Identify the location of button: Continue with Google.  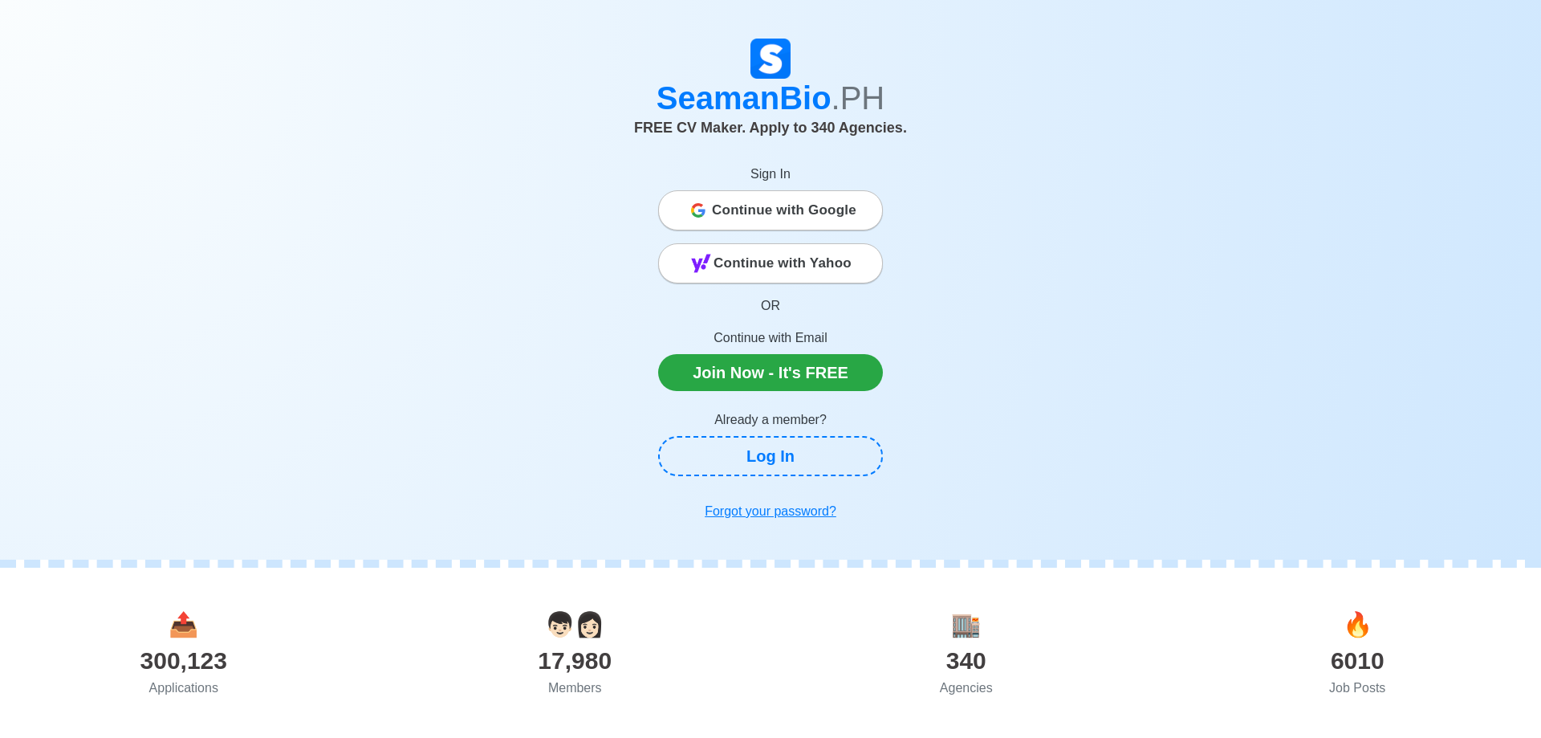
(771, 210).